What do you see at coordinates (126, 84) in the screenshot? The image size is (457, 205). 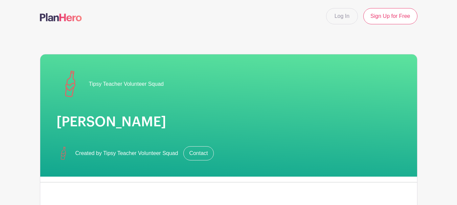 I see `span: Tipsy Teacher Volunteer Squad` at bounding box center [126, 84].